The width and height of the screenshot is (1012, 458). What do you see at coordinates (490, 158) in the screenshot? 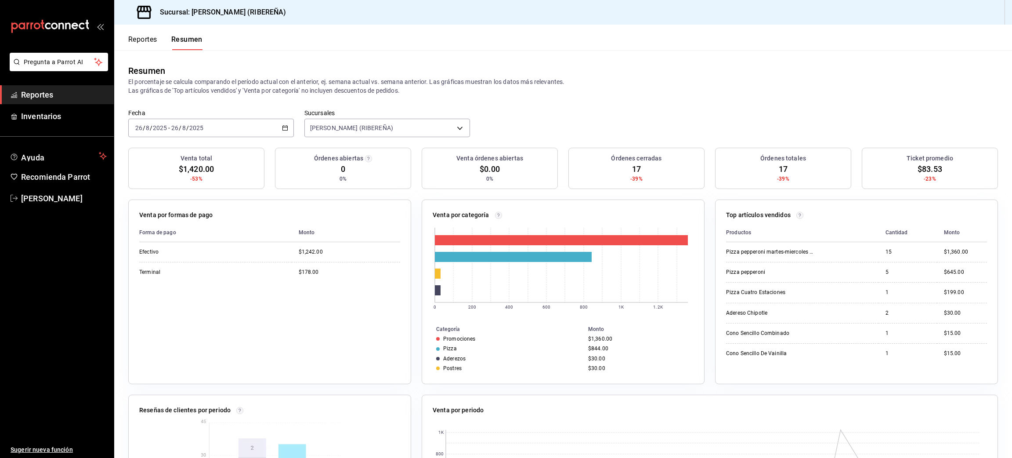
I see `h3: Venta órdenes abiertas` at bounding box center [490, 158].